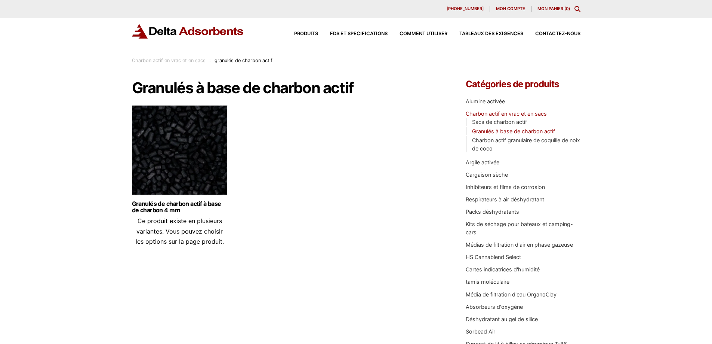  Describe the element at coordinates (505, 199) in the screenshot. I see `font: Respirateurs à air déshydratant` at that location.